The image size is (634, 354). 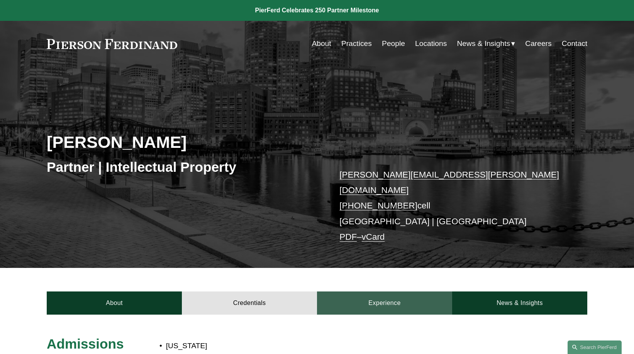 I want to click on a: Practices, so click(x=356, y=44).